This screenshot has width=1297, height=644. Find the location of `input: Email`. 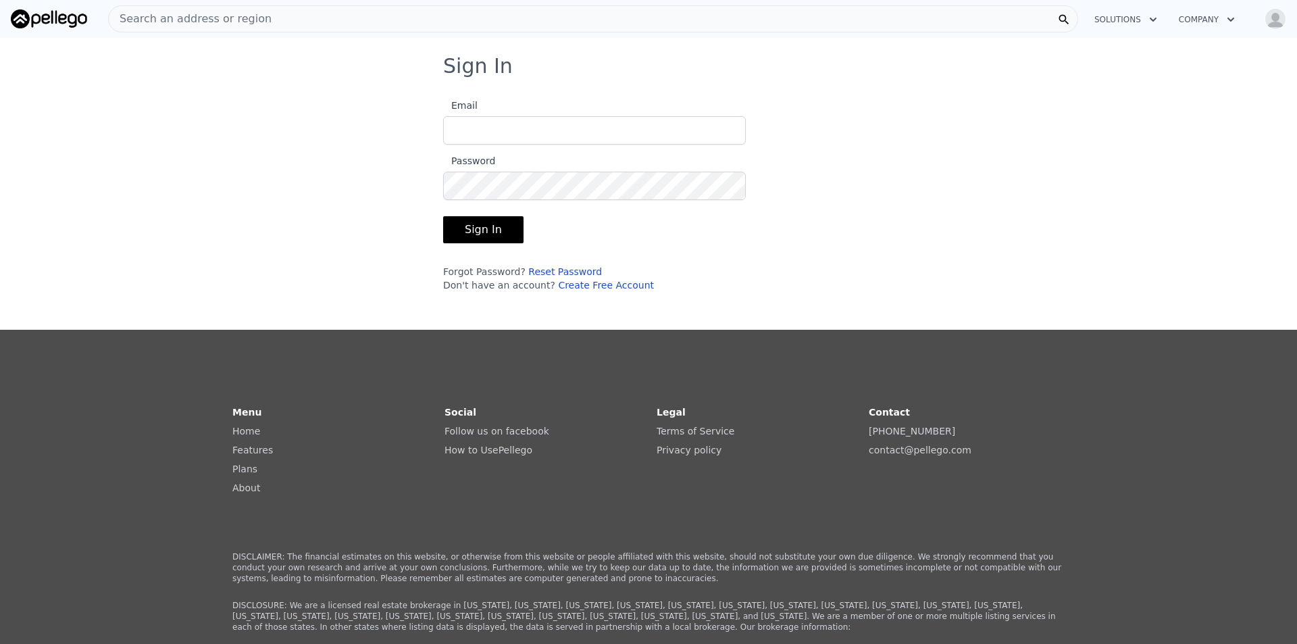

input: Email is located at coordinates (594, 130).